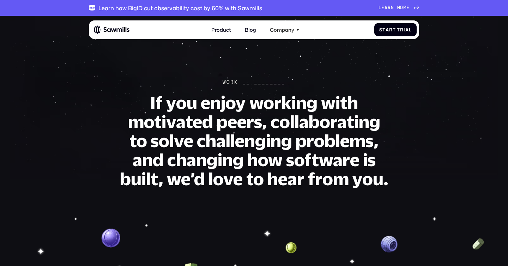 This screenshot has width=508, height=266. I want to click on a: StartTrial, so click(395, 29).